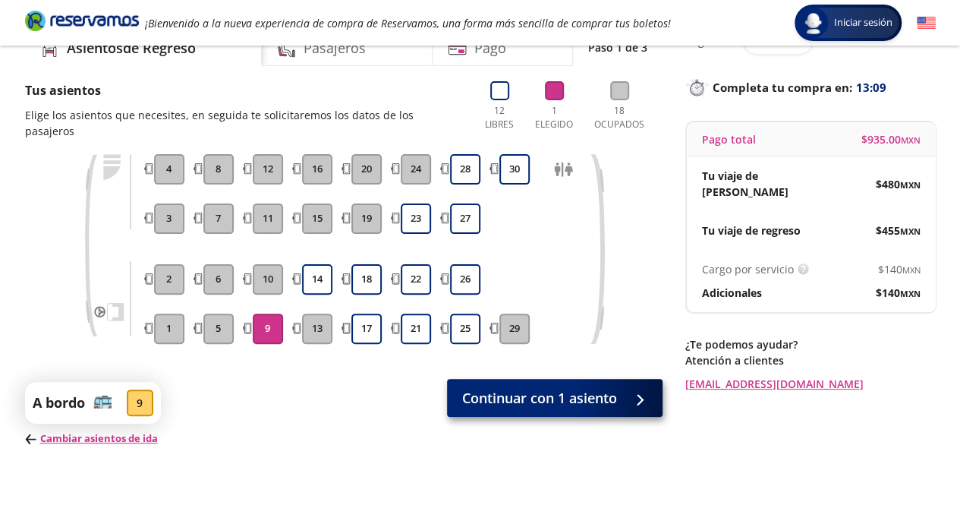 The height and width of the screenshot is (505, 960). What do you see at coordinates (499, 118) in the screenshot?
I see `p: 12 Libres` at bounding box center [499, 118].